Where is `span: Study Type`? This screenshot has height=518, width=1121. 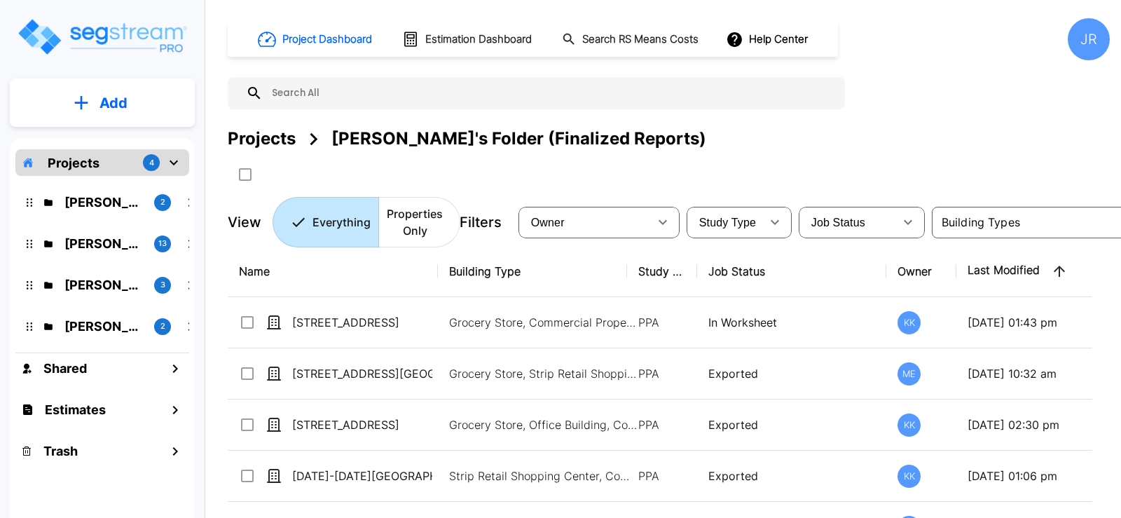
span: Study Type is located at coordinates (727, 222).